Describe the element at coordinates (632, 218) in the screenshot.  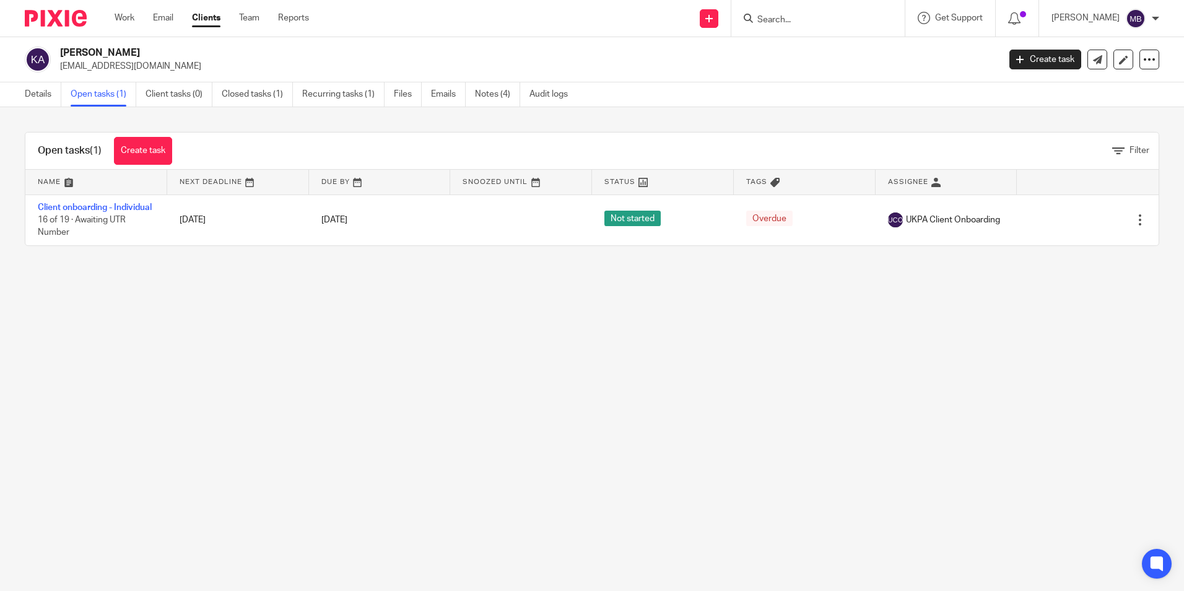
I see `span: Not started` at that location.